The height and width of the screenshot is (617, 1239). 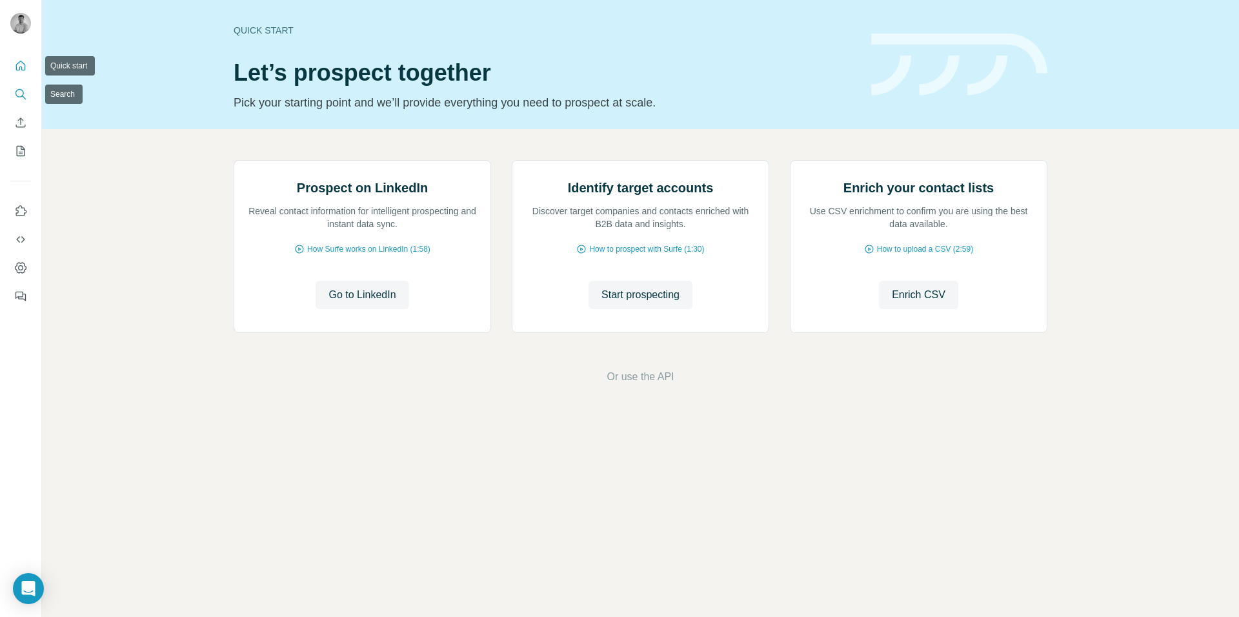 What do you see at coordinates (362, 295) in the screenshot?
I see `button: Go to LinkedIn` at bounding box center [362, 295].